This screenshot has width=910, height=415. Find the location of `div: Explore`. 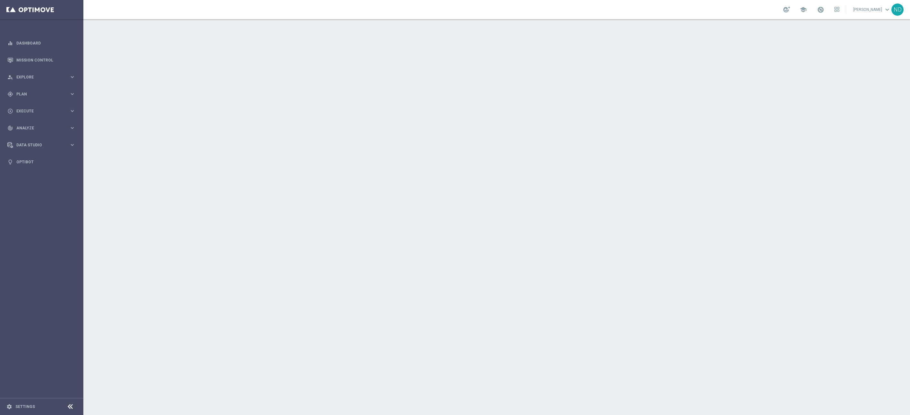

div: Explore is located at coordinates (38, 77).